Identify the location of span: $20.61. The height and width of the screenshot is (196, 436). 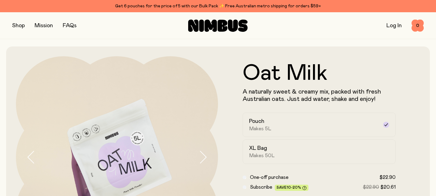
(388, 187).